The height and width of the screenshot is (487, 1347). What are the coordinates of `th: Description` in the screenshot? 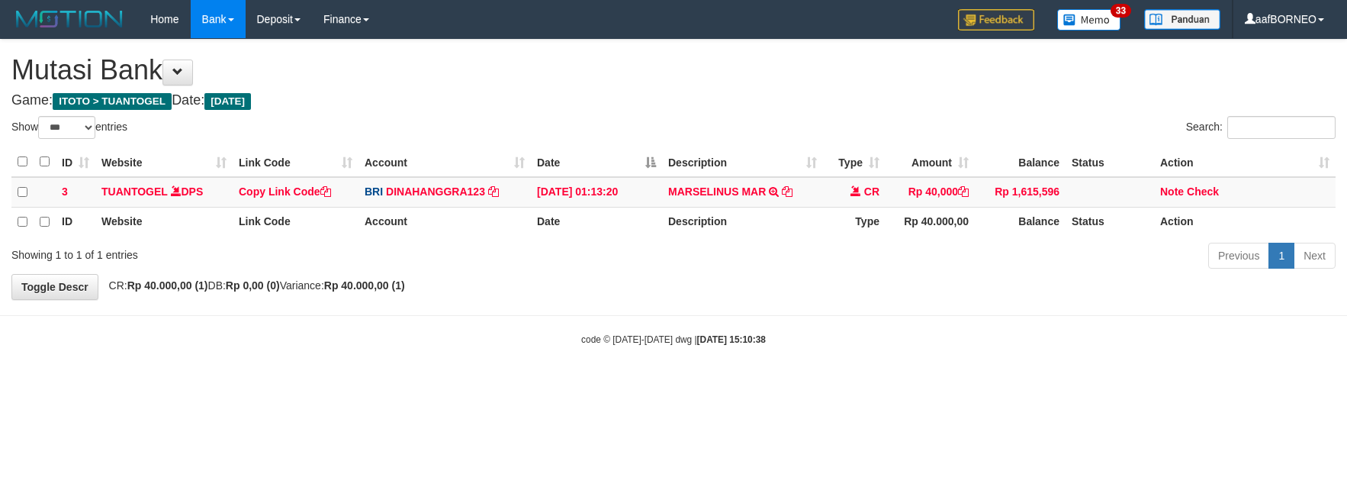 It's located at (742, 221).